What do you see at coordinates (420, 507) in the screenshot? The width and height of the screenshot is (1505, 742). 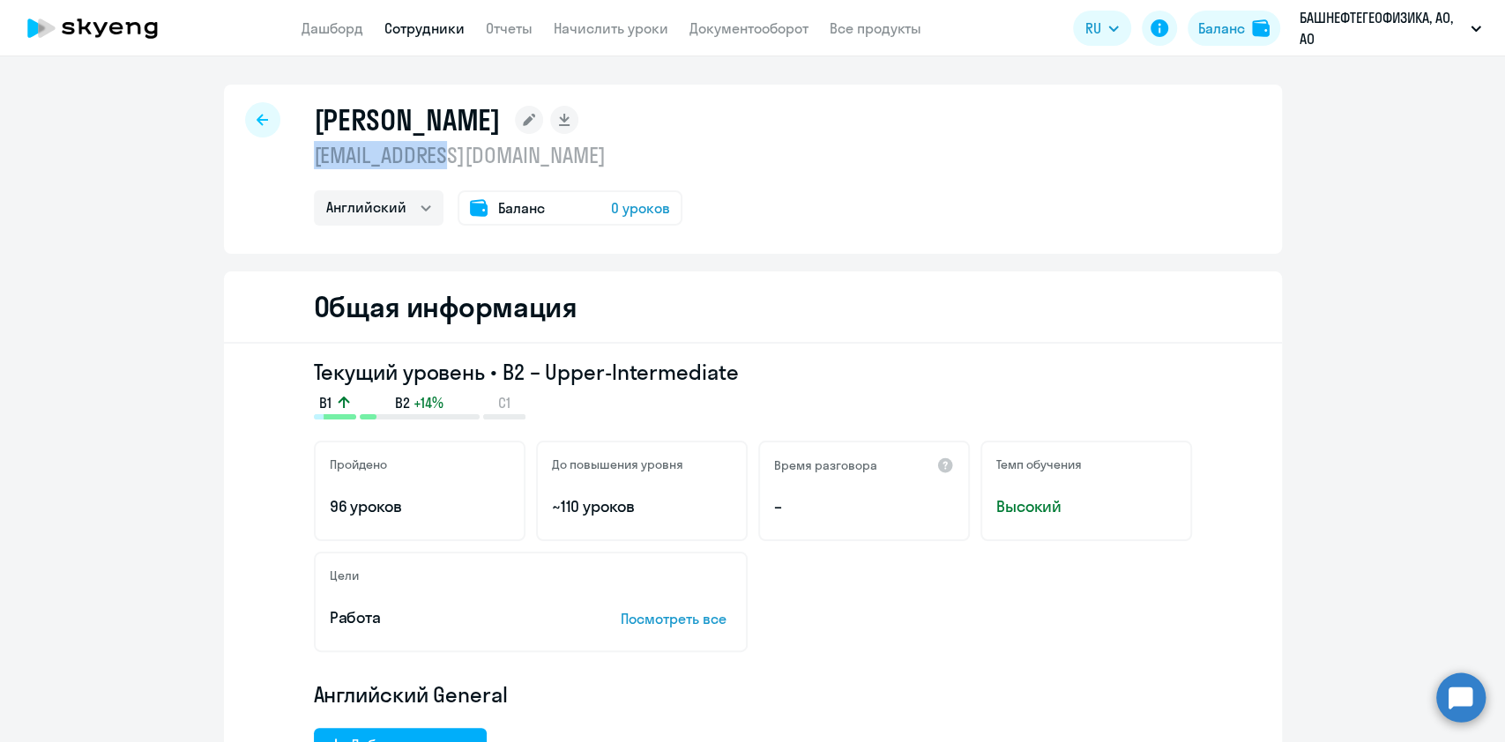 I see `p: 96 уроков` at bounding box center [420, 507].